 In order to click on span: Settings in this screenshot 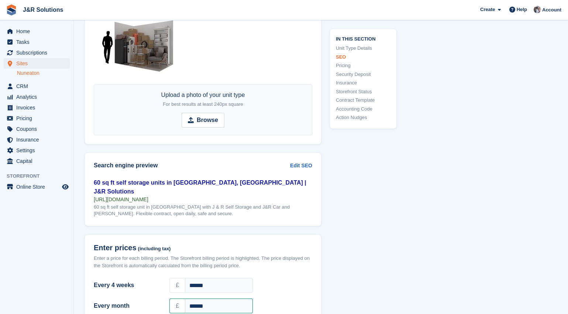, I will do `click(38, 150)`.